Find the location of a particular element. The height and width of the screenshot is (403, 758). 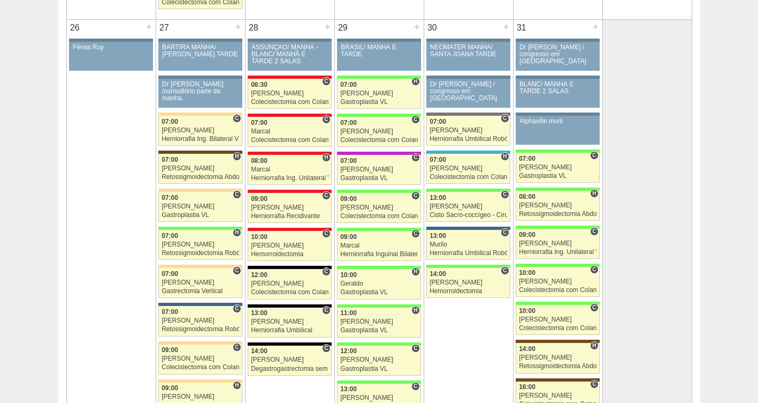

div: Key: Neomater is located at coordinates (468, 152).